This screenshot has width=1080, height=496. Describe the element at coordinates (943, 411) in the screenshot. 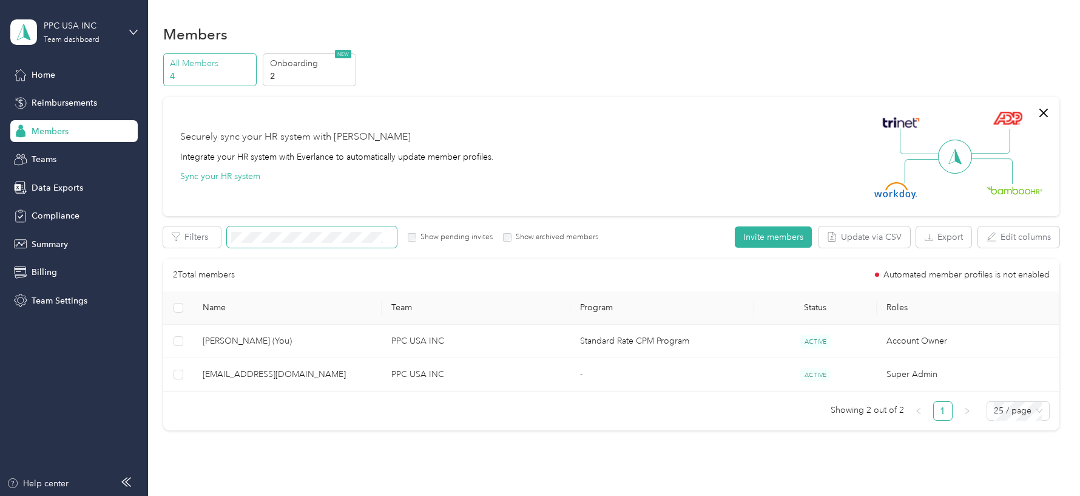

I see `a: 1` at that location.